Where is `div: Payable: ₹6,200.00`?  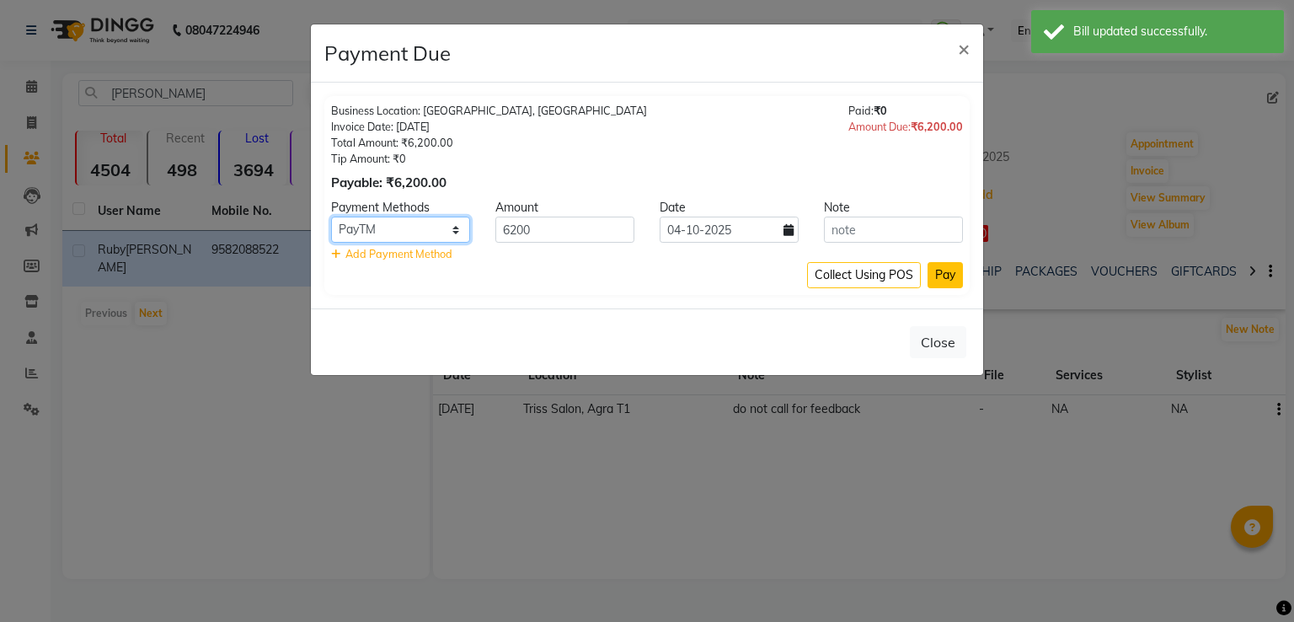 div: Payable: ₹6,200.00 is located at coordinates (489, 183).